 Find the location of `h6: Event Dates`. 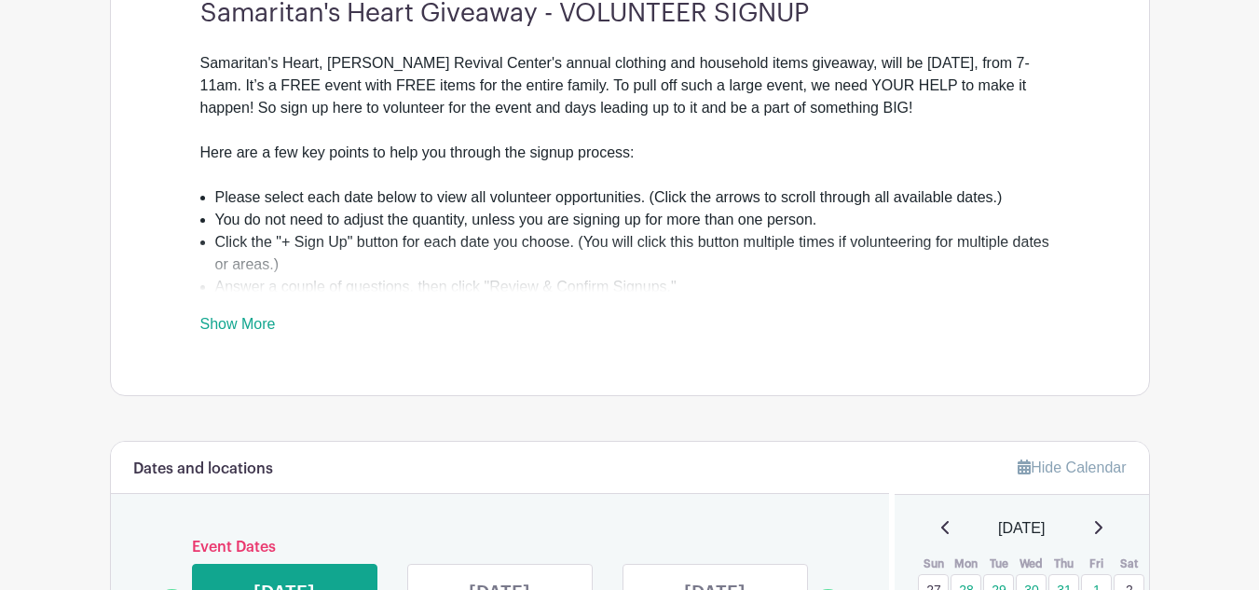

h6: Event Dates is located at coordinates (500, 547).